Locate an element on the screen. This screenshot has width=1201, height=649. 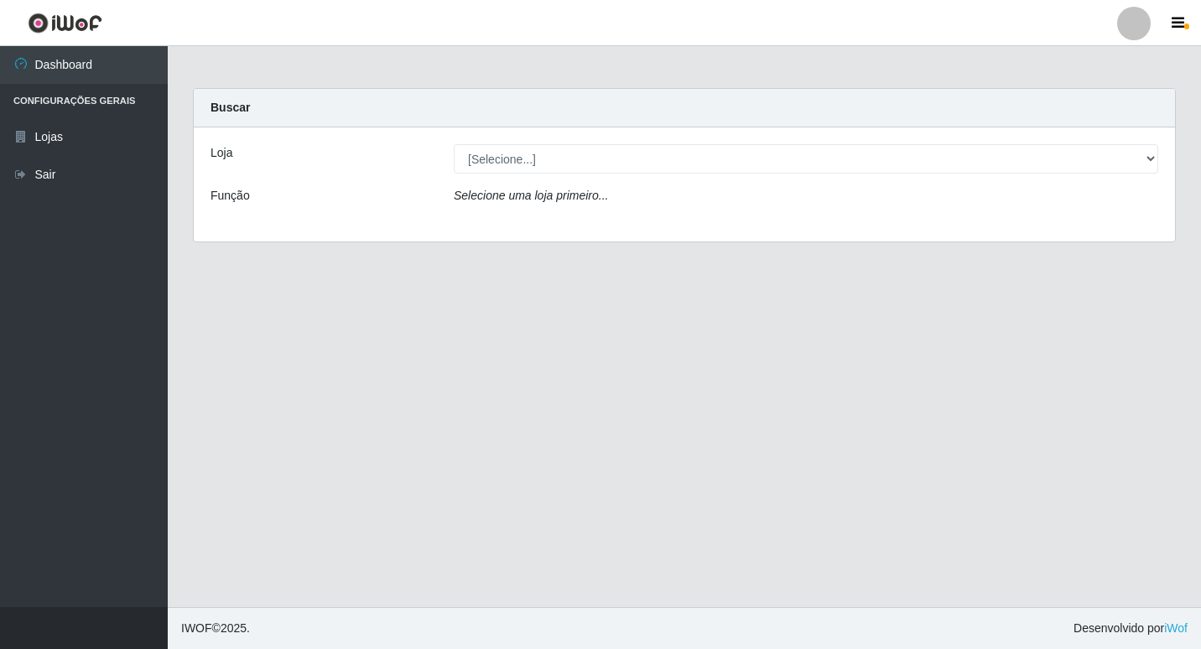
label: Loja is located at coordinates (221, 153).